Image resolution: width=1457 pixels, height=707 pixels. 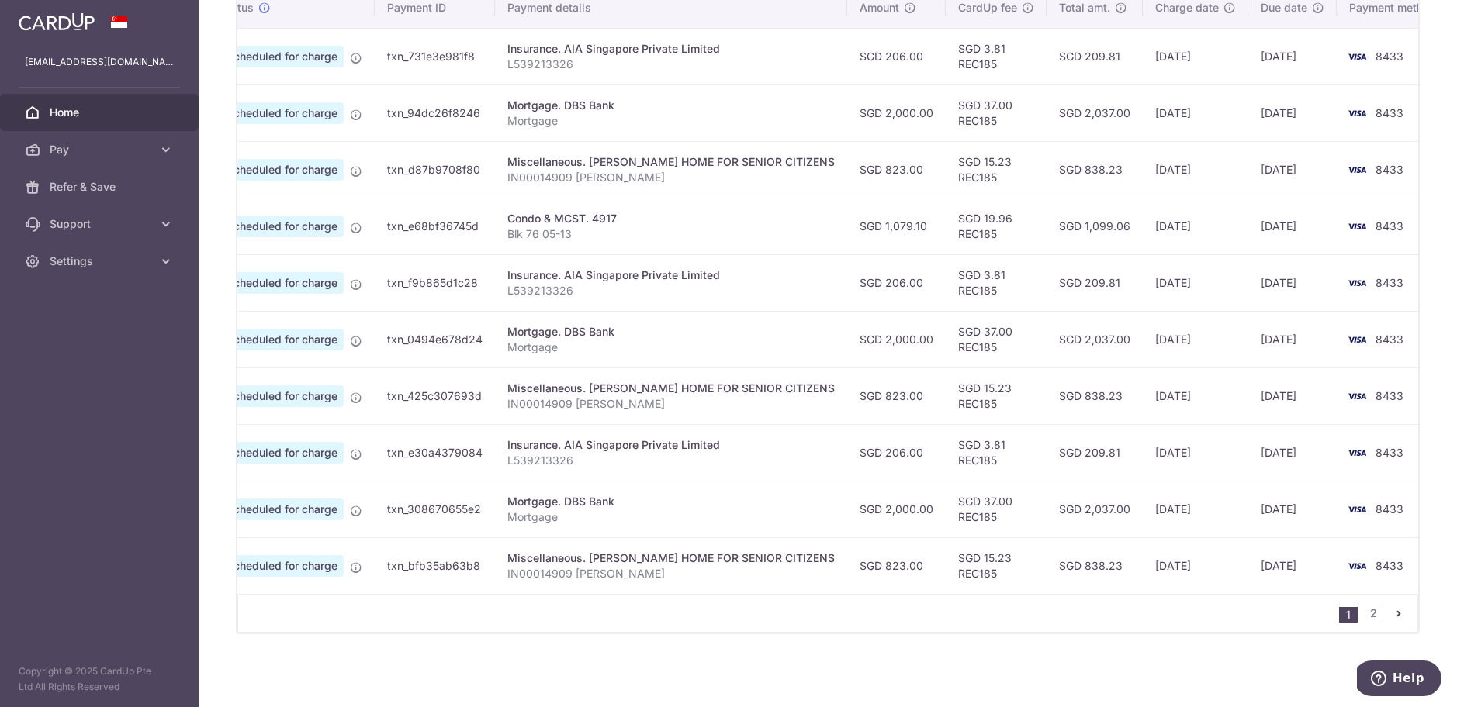 I want to click on td: txn_e30a4379084, so click(x=434, y=452).